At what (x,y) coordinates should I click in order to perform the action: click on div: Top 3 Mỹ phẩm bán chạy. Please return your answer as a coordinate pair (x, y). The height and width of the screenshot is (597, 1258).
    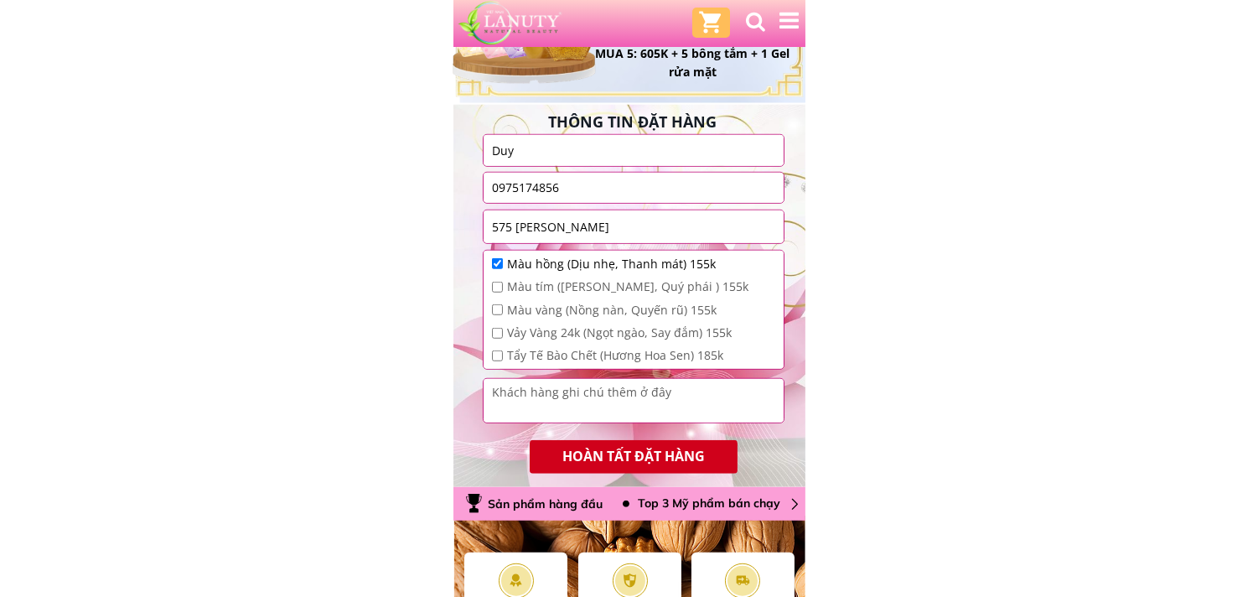
    Looking at the image, I should click on (717, 503).